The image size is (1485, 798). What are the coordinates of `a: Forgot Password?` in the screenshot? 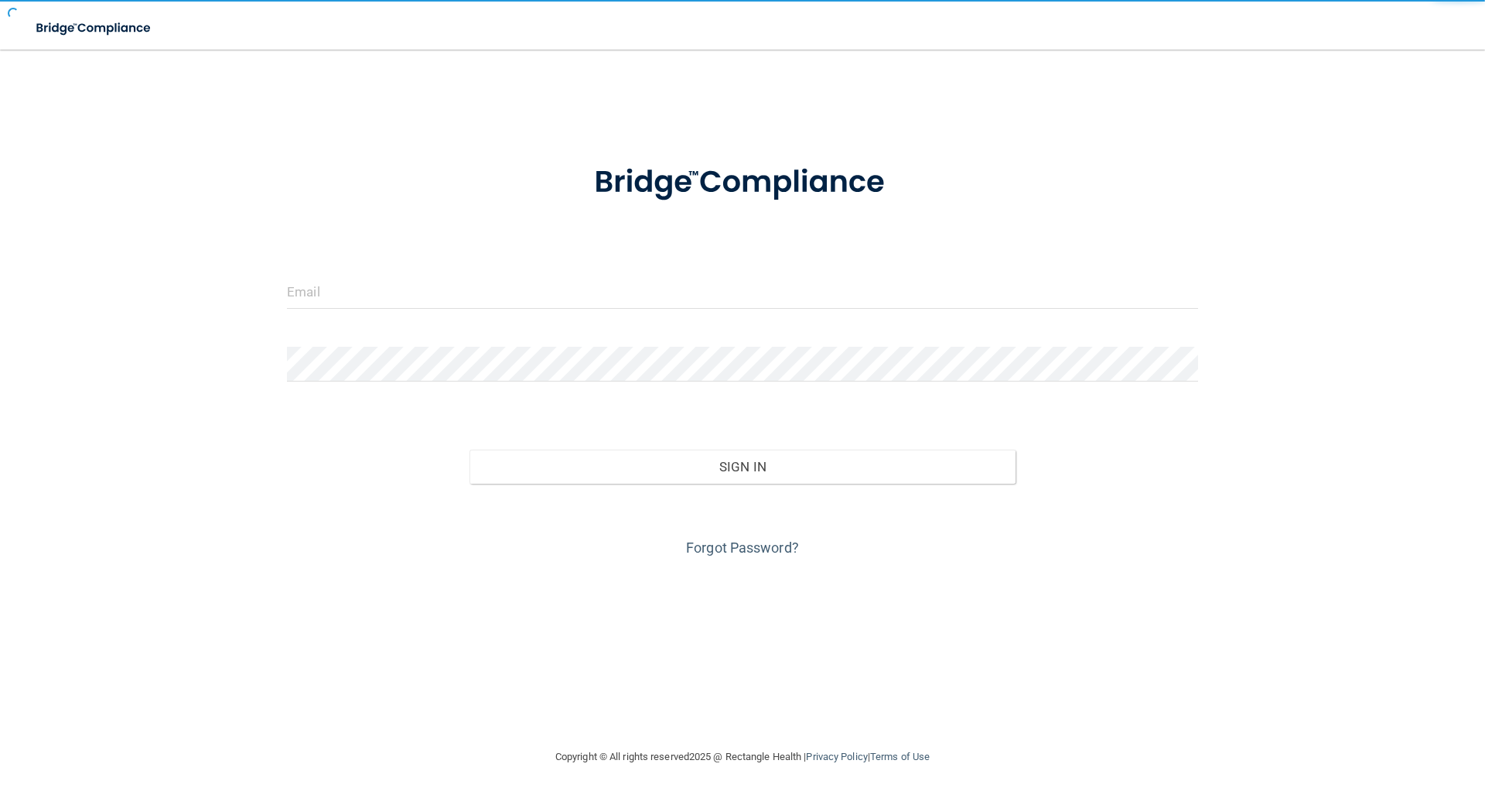 It's located at (743, 547).